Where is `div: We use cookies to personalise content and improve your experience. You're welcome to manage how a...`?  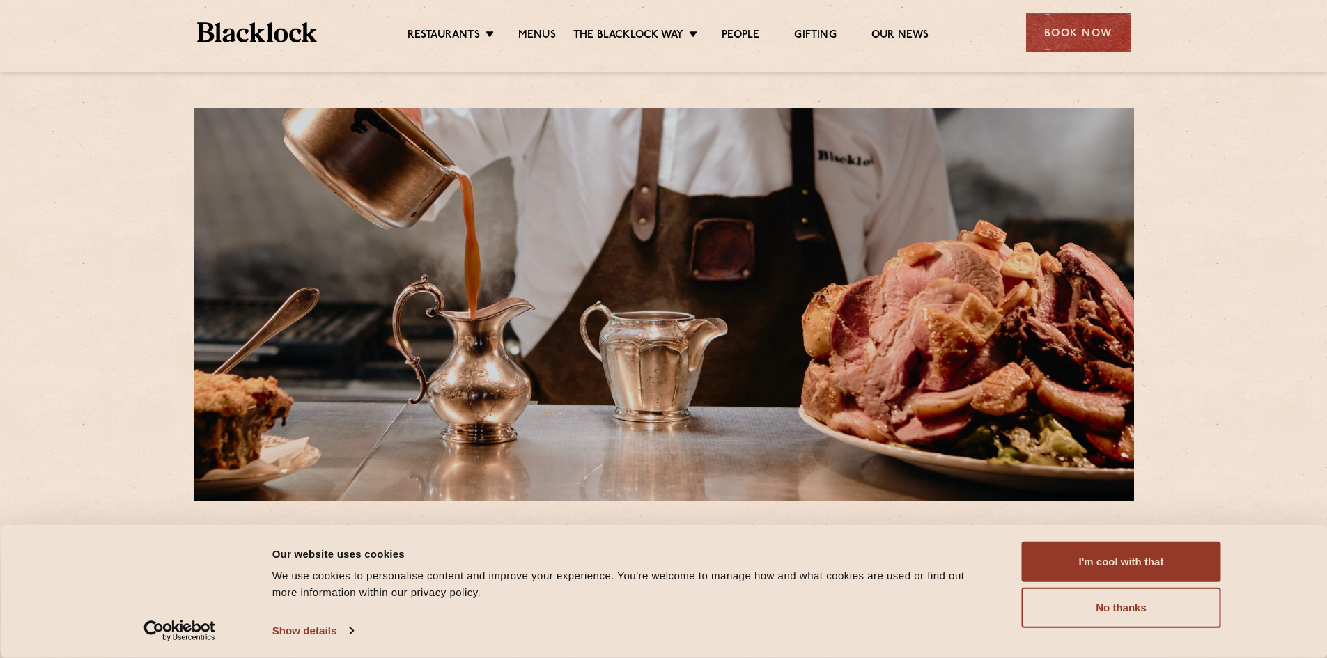 div: We use cookies to personalise content and improve your experience. You're welcome to manage how a... is located at coordinates (631, 584).